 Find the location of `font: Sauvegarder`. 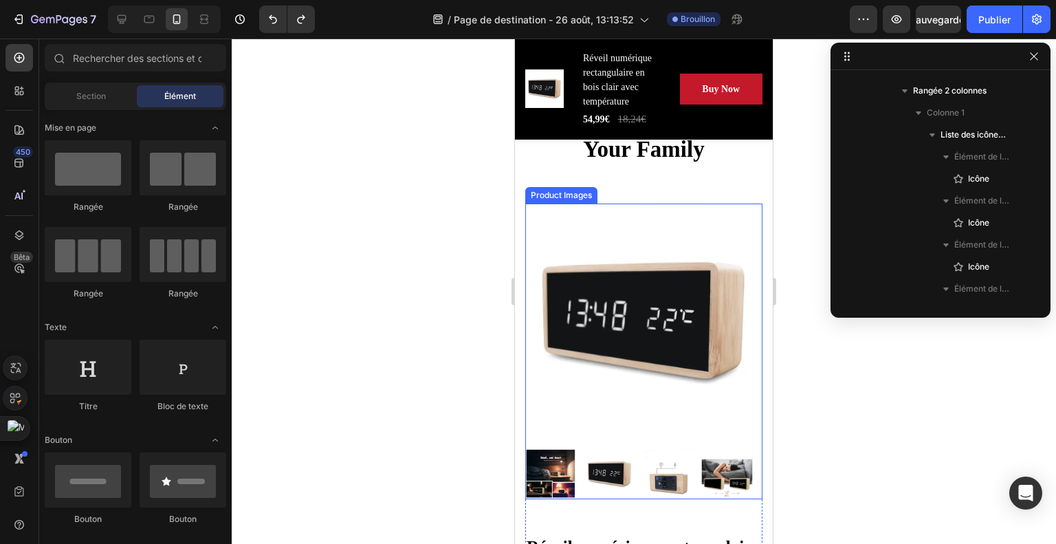

font: Sauvegarder is located at coordinates (938, 19).